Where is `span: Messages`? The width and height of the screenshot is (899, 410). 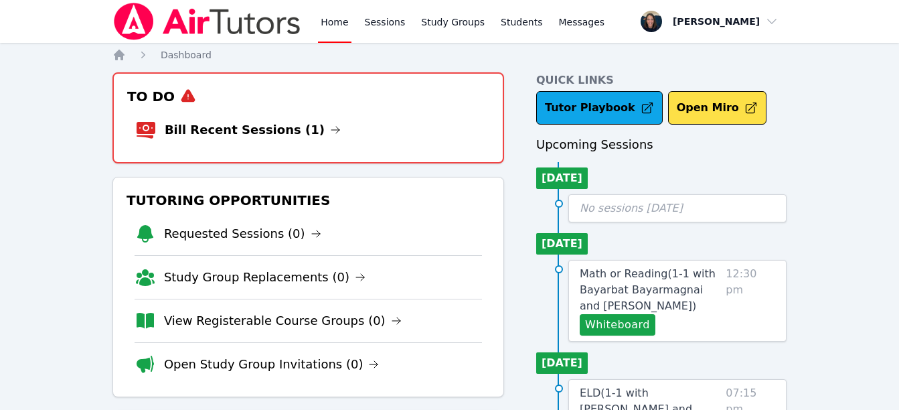 span: Messages is located at coordinates (582, 22).